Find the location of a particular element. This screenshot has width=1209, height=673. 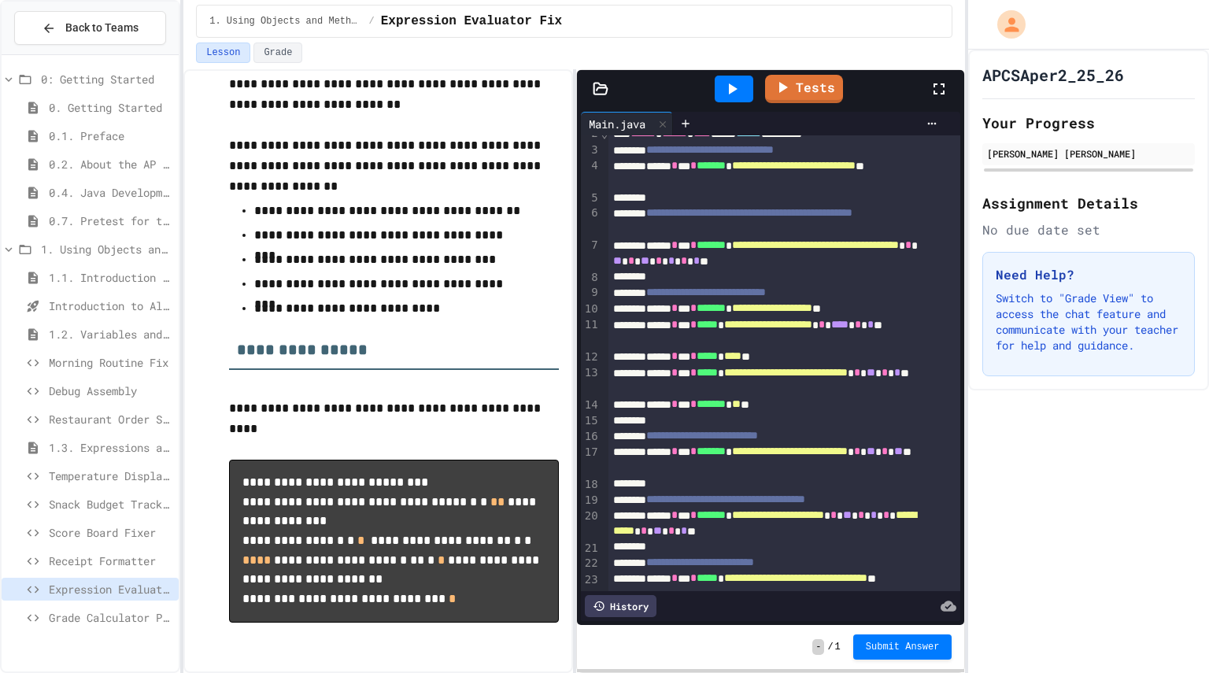

div: 16 is located at coordinates (590, 437).